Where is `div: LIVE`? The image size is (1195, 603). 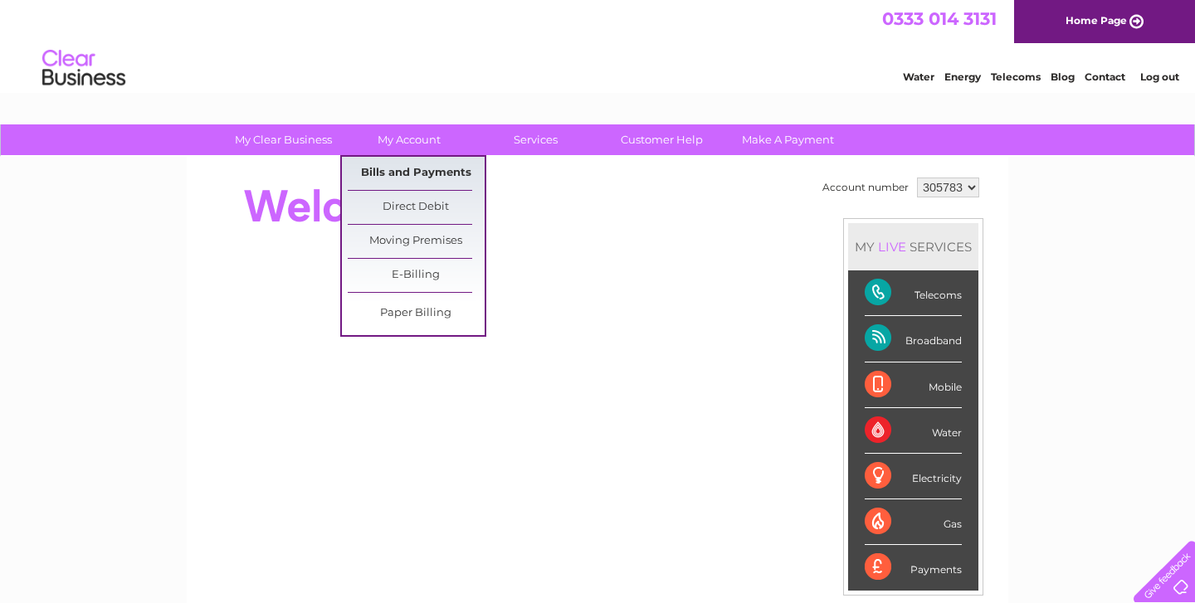 div: LIVE is located at coordinates (892, 246).